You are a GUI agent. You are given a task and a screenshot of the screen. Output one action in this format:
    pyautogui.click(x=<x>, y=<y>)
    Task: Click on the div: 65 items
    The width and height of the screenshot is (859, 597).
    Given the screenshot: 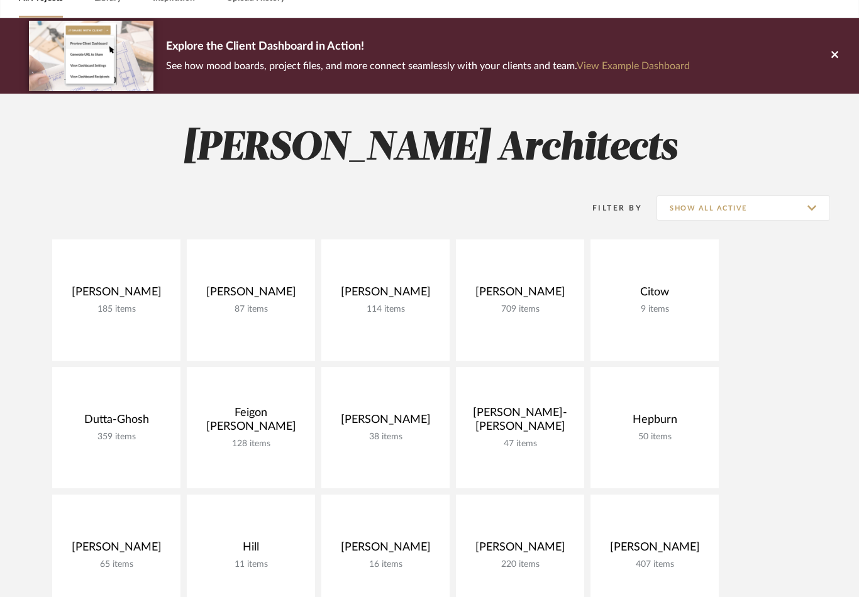 What is the action you would take?
    pyautogui.click(x=116, y=564)
    